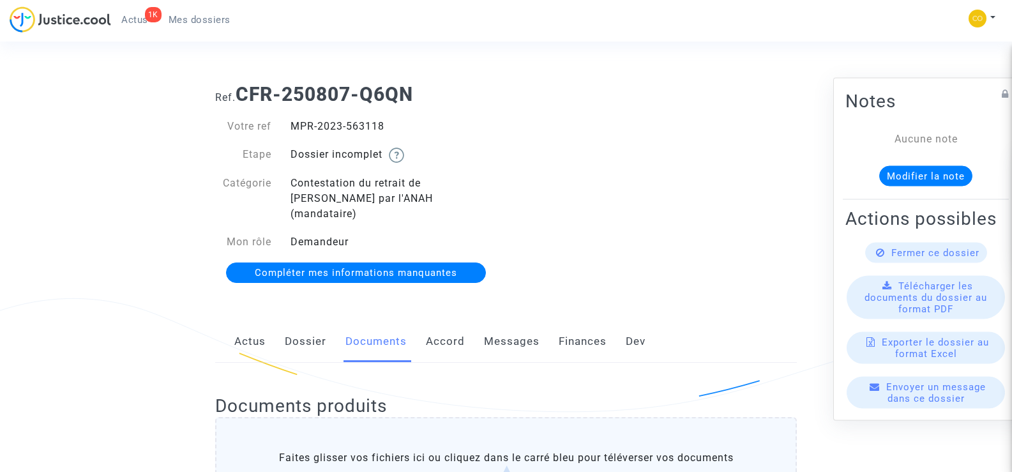 The image size is (1012, 472). I want to click on img: 84a266a8493598cb3cce1313e02c3431, so click(977, 19).